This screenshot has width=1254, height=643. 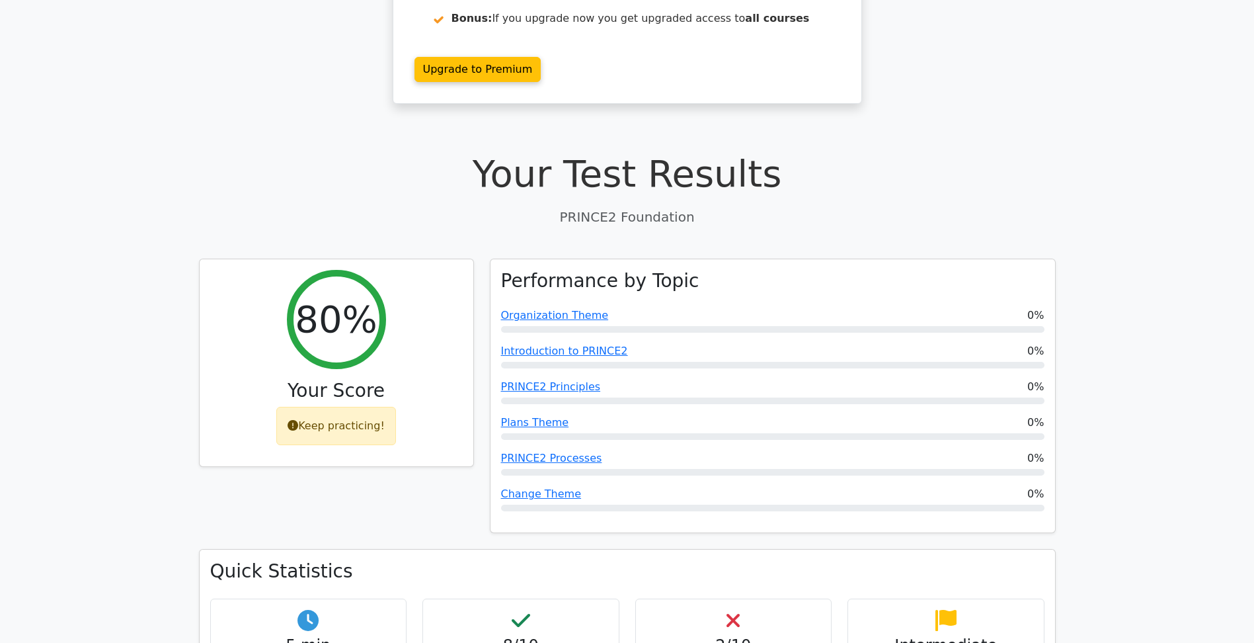 What do you see at coordinates (542, 493) in the screenshot?
I see `a: Change Theme` at bounding box center [542, 493].